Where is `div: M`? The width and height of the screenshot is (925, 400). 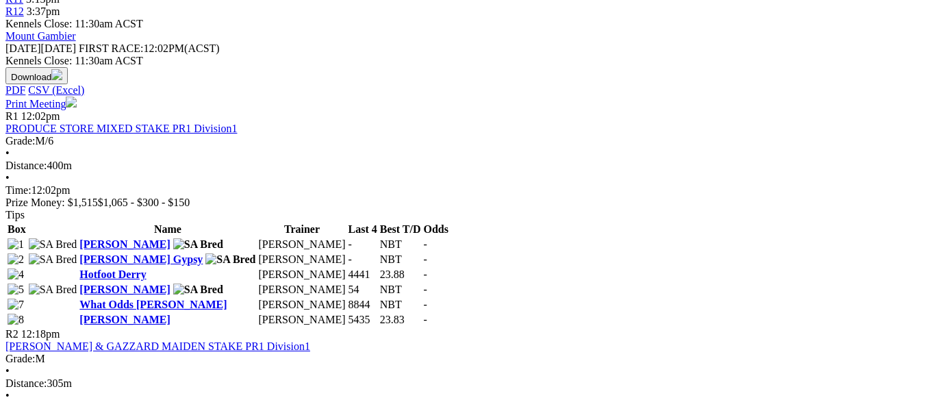
div: M is located at coordinates (462, 359).